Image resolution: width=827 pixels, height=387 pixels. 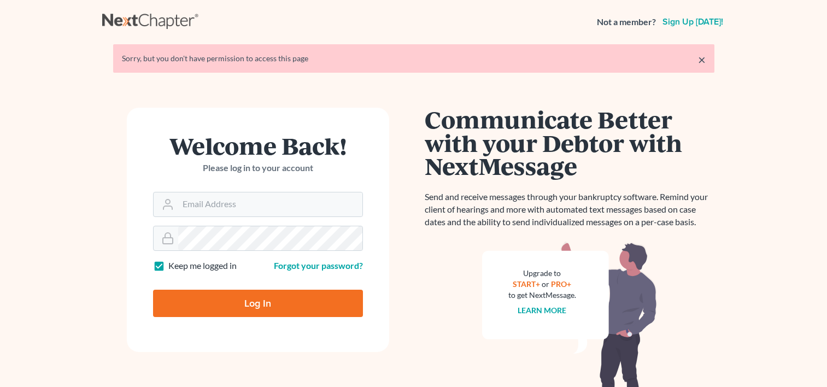 I want to click on a: START+, so click(x=526, y=284).